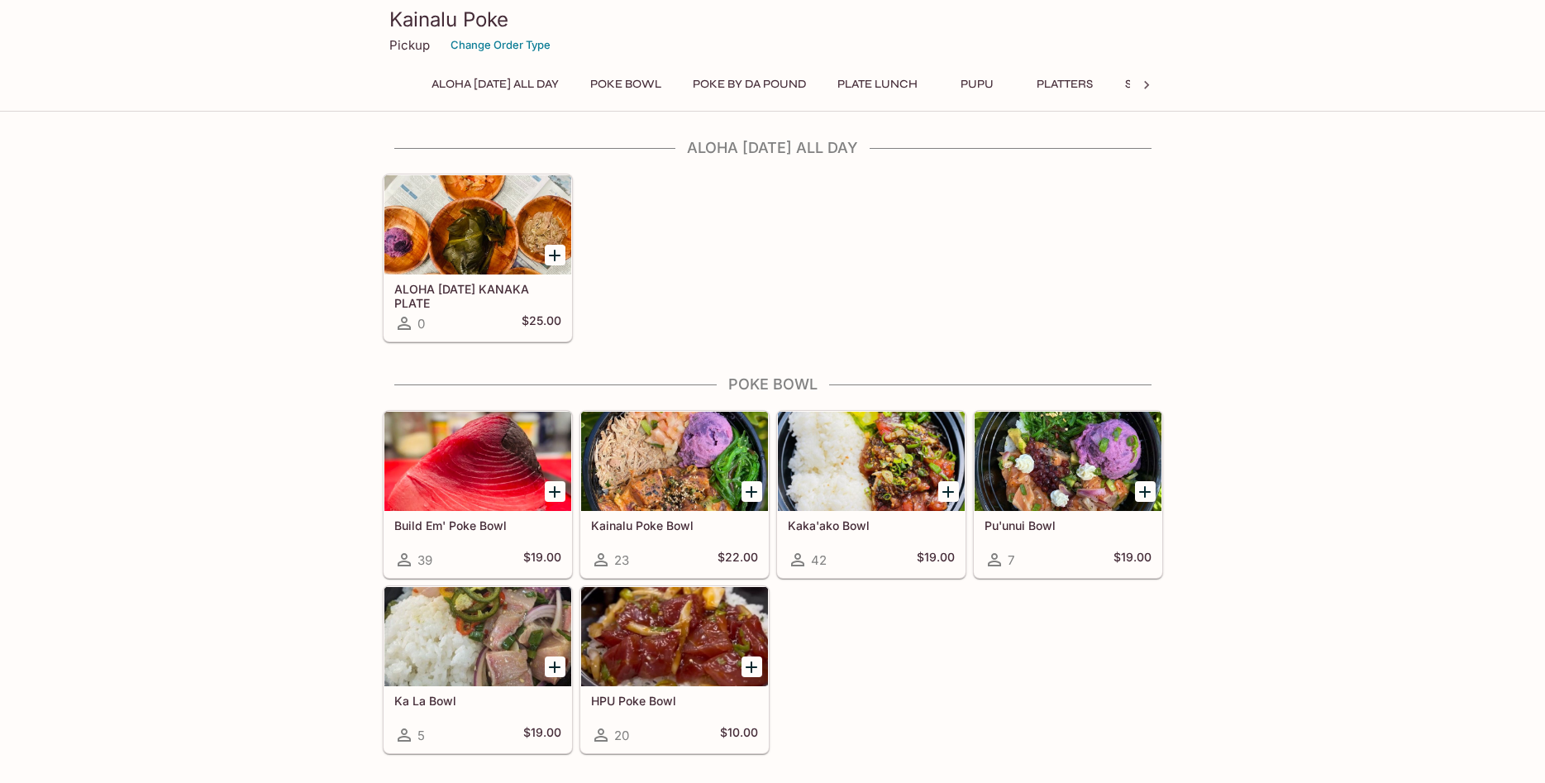 The image size is (1545, 783). I want to click on h5: $10.00, so click(739, 735).